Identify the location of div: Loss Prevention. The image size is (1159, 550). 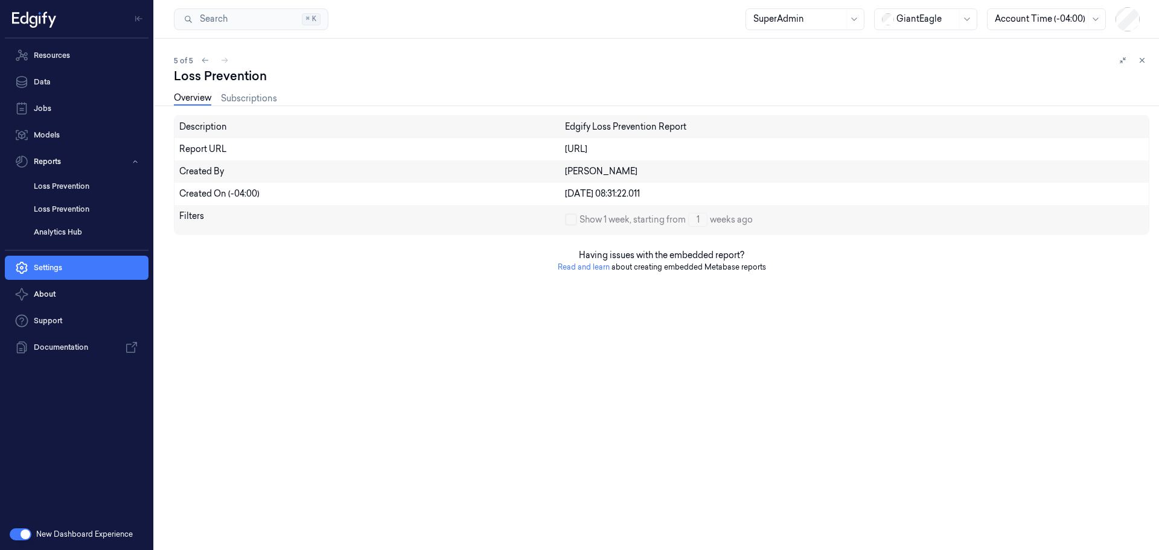
(220, 76).